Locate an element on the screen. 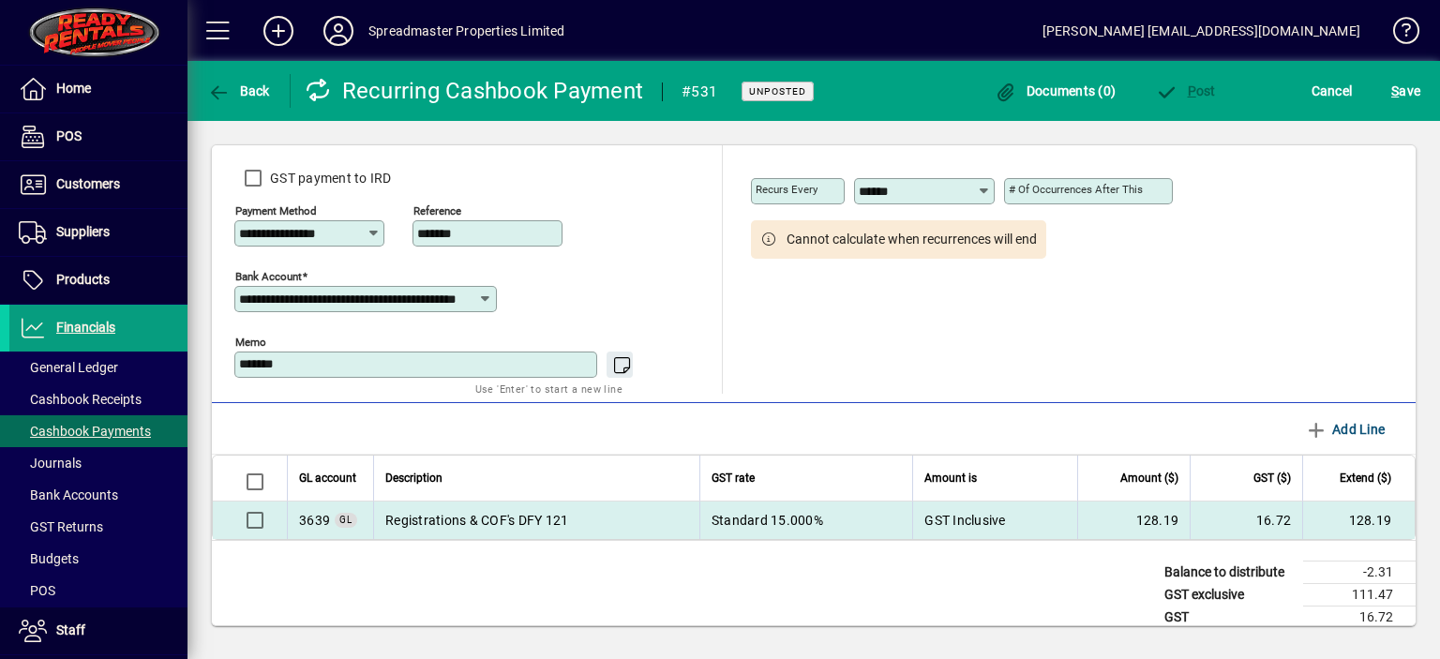  span: Financials is located at coordinates (85, 327).